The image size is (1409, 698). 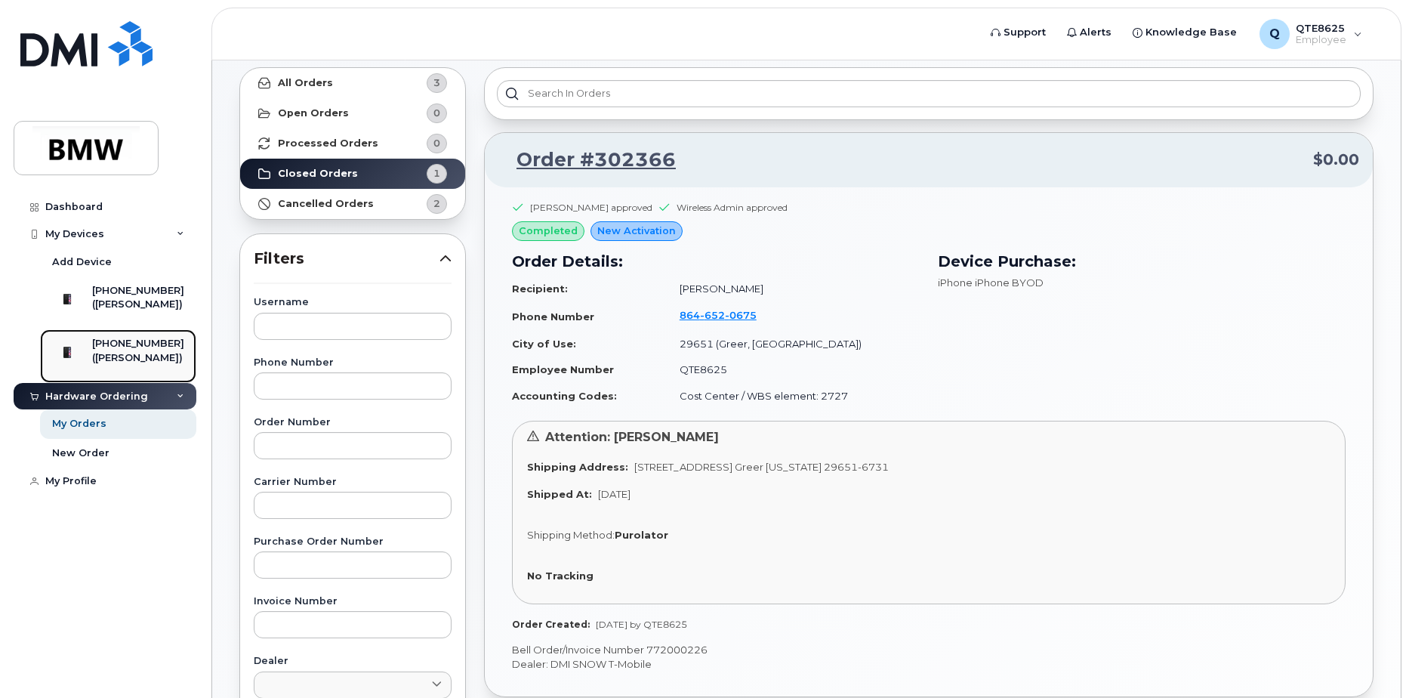 What do you see at coordinates (544, 344) in the screenshot?
I see `strong: City of Use:` at bounding box center [544, 344].